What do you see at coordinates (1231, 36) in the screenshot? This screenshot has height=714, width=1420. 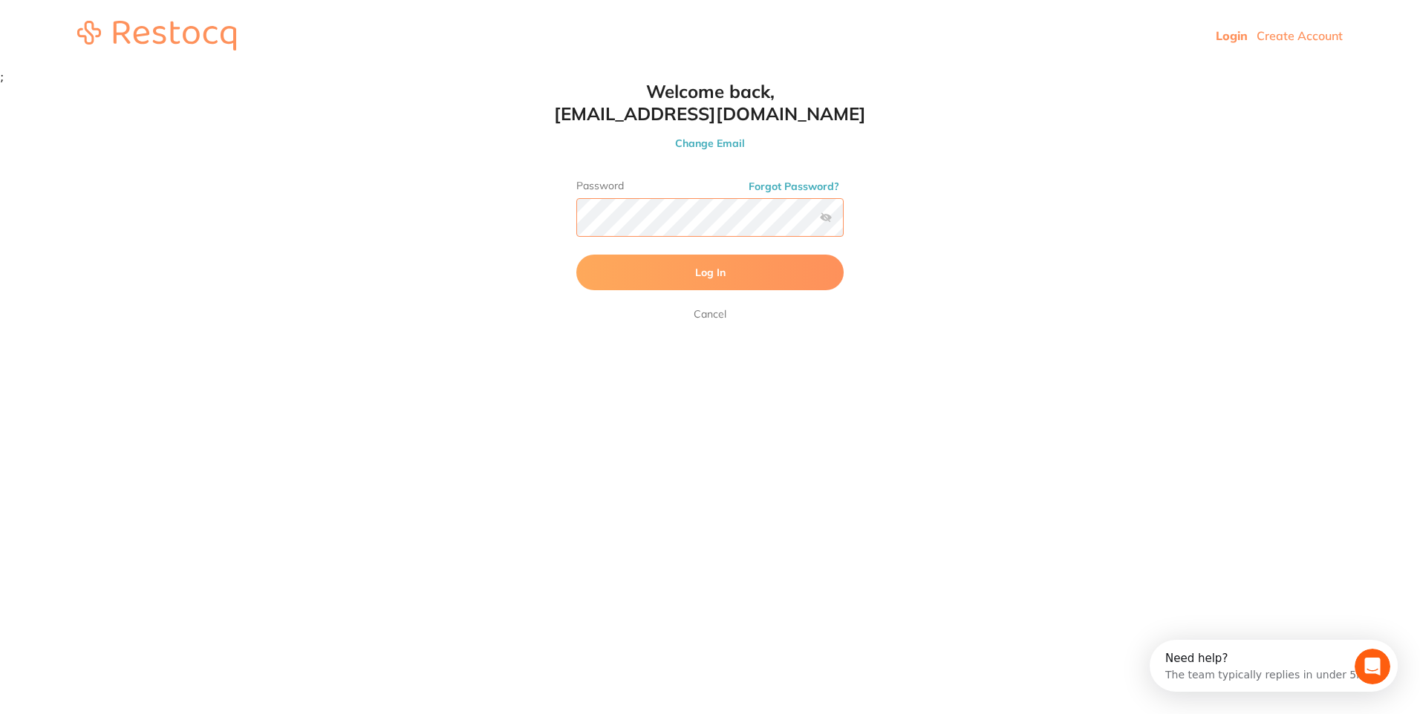 I see `a: Login` at bounding box center [1231, 36].